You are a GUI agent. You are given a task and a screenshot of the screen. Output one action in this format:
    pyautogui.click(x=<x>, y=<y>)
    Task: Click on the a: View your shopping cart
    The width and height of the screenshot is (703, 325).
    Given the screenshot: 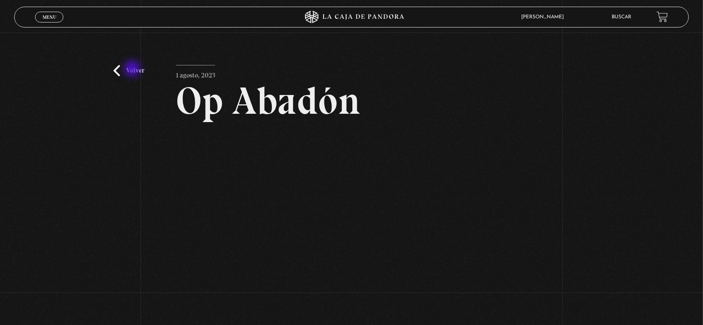 What is the action you would take?
    pyautogui.click(x=662, y=17)
    